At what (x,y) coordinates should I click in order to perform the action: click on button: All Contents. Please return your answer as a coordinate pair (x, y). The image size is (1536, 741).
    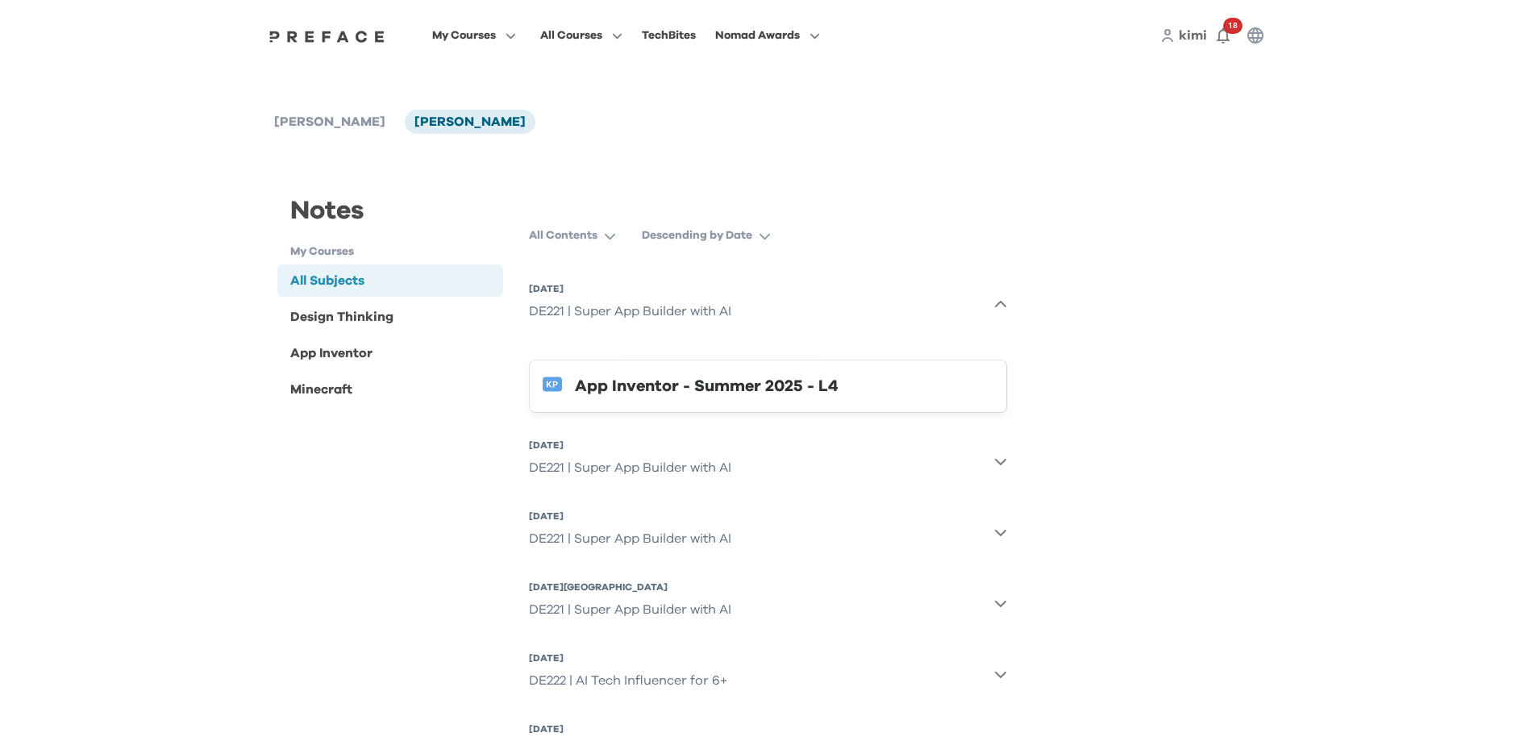
    Looking at the image, I should click on (579, 235).